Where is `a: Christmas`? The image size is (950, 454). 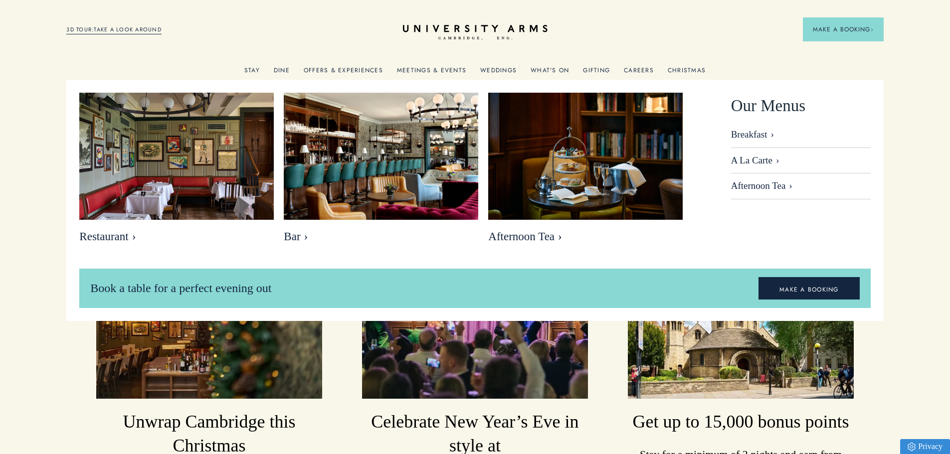
a: Christmas is located at coordinates (687, 73).